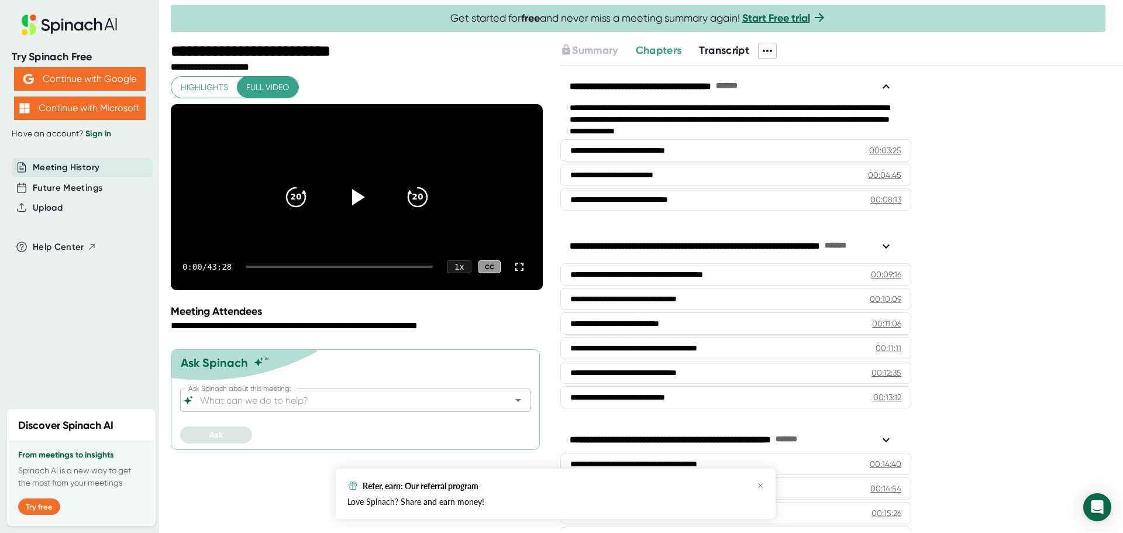  What do you see at coordinates (886, 323) in the screenshot?
I see `div: 00:11:06` at bounding box center [886, 323].